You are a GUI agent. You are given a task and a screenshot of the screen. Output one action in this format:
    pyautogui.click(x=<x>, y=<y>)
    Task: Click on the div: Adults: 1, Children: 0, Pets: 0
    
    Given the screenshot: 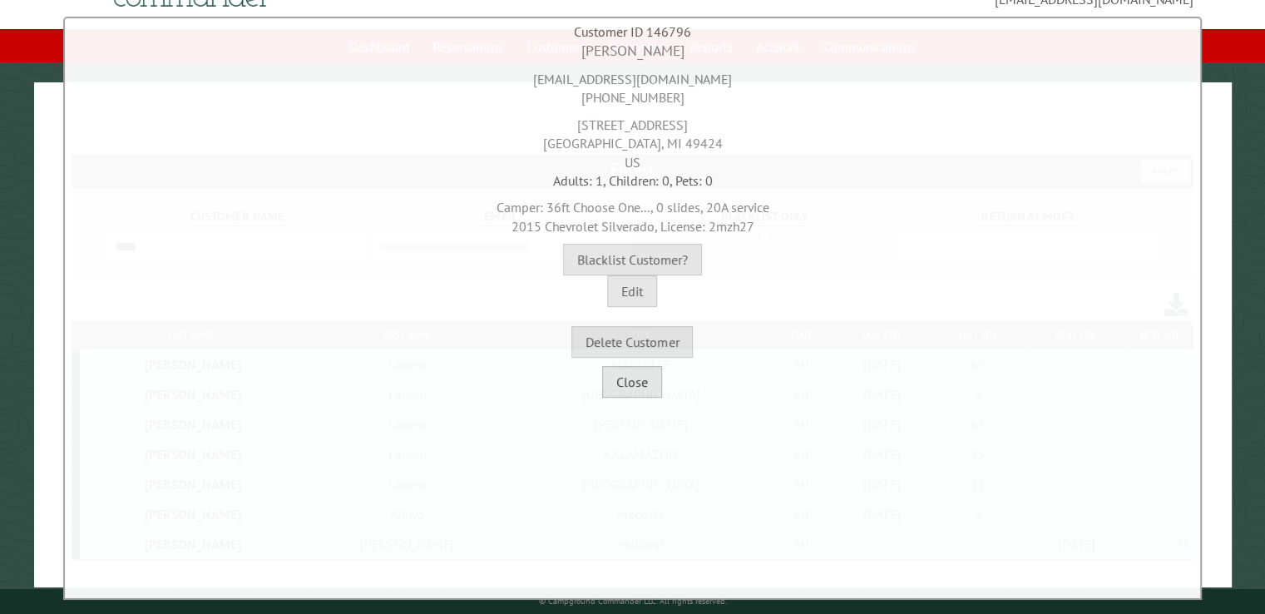 What is the action you would take?
    pyautogui.click(x=632, y=181)
    